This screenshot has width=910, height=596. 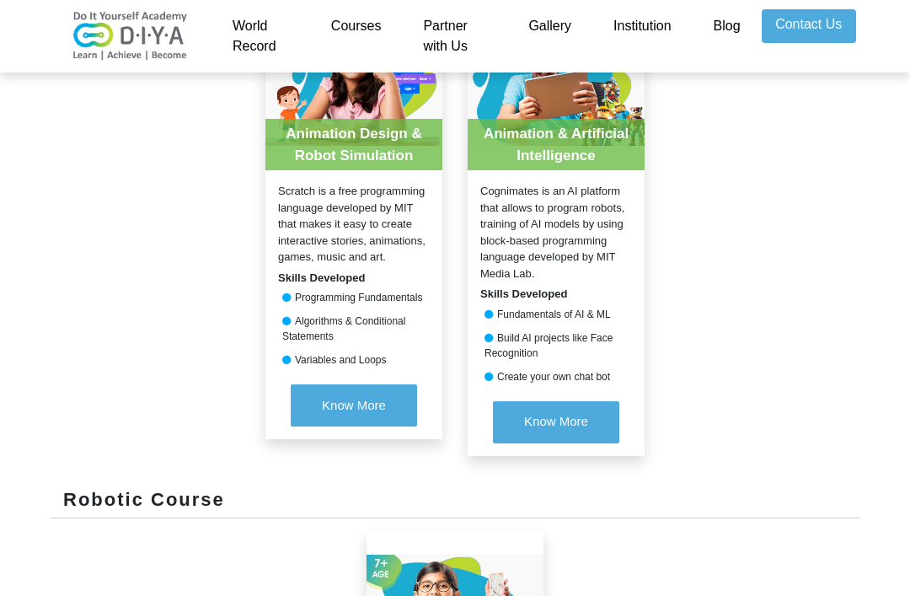 I want to click on a: Institution, so click(x=642, y=36).